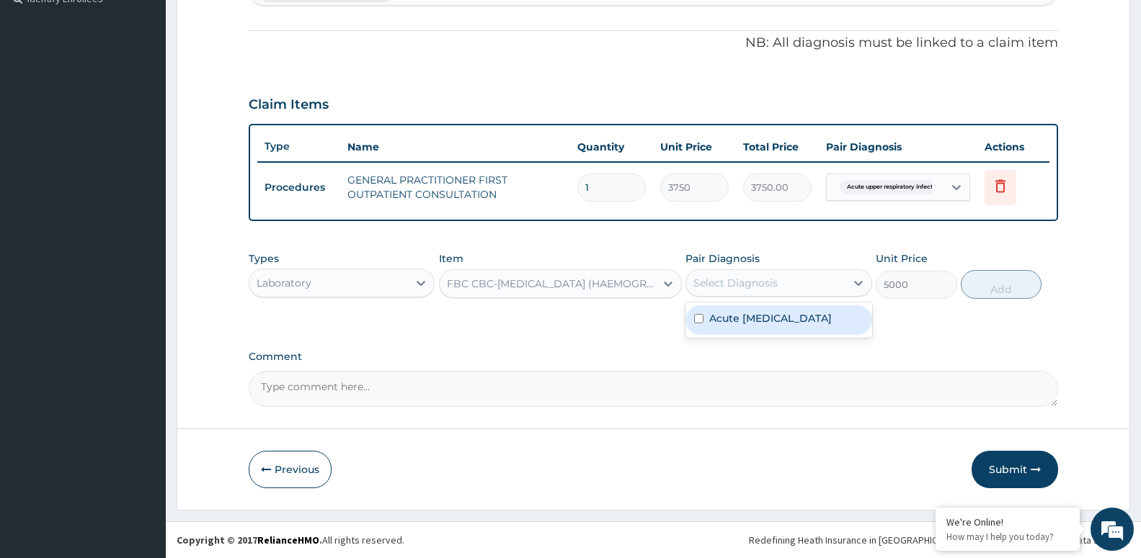 The width and height of the screenshot is (1141, 558). Describe the element at coordinates (1013, 147) in the screenshot. I see `th: Actions` at that location.